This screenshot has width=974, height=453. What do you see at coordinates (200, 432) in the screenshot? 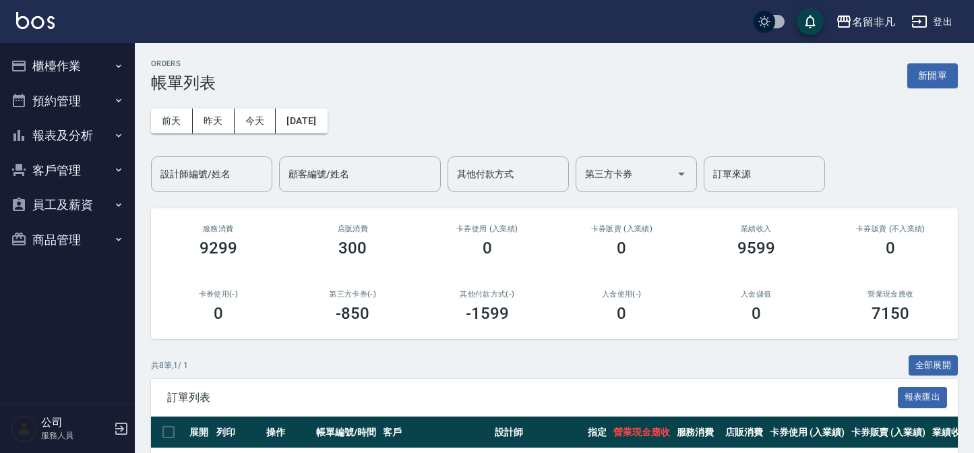
I see `th: 展開` at bounding box center [200, 432].